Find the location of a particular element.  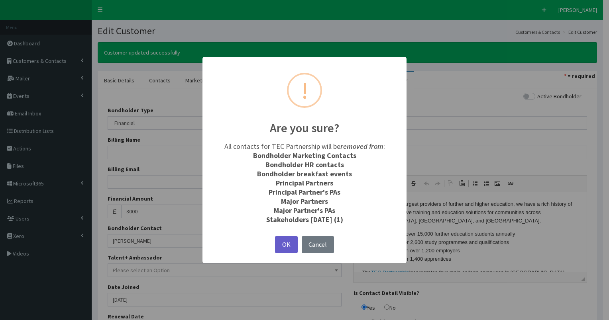

b: Major Partners is located at coordinates (304, 201).